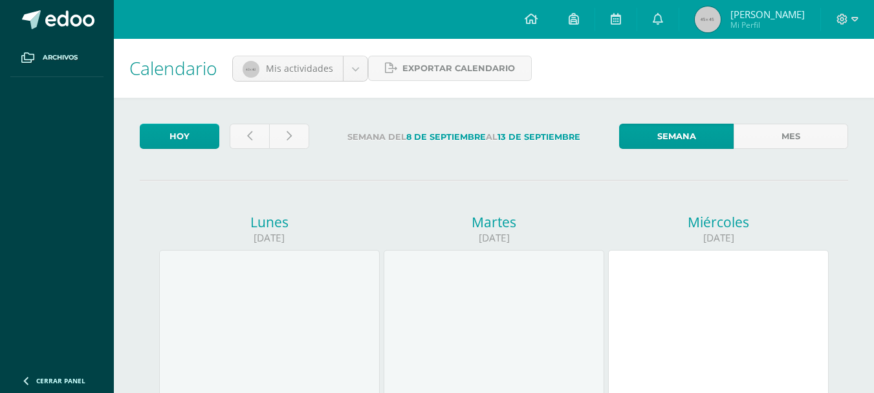 This screenshot has height=393, width=874. What do you see at coordinates (269, 222) in the screenshot?
I see `div: Lunes` at bounding box center [269, 222].